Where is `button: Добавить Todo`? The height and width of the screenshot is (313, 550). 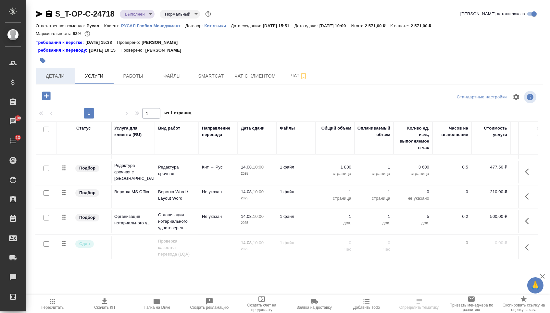 button: Добавить Todo is located at coordinates (366, 304).